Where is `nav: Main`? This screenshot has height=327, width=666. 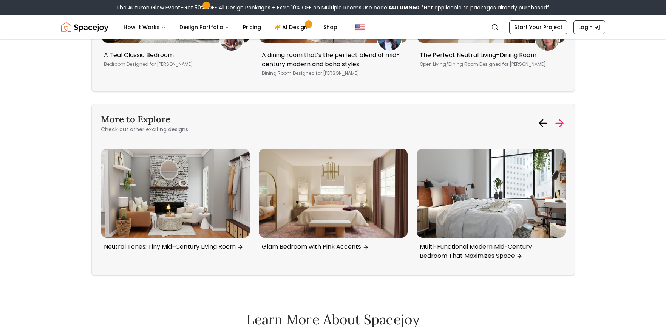
nav: Main is located at coordinates (230, 27).